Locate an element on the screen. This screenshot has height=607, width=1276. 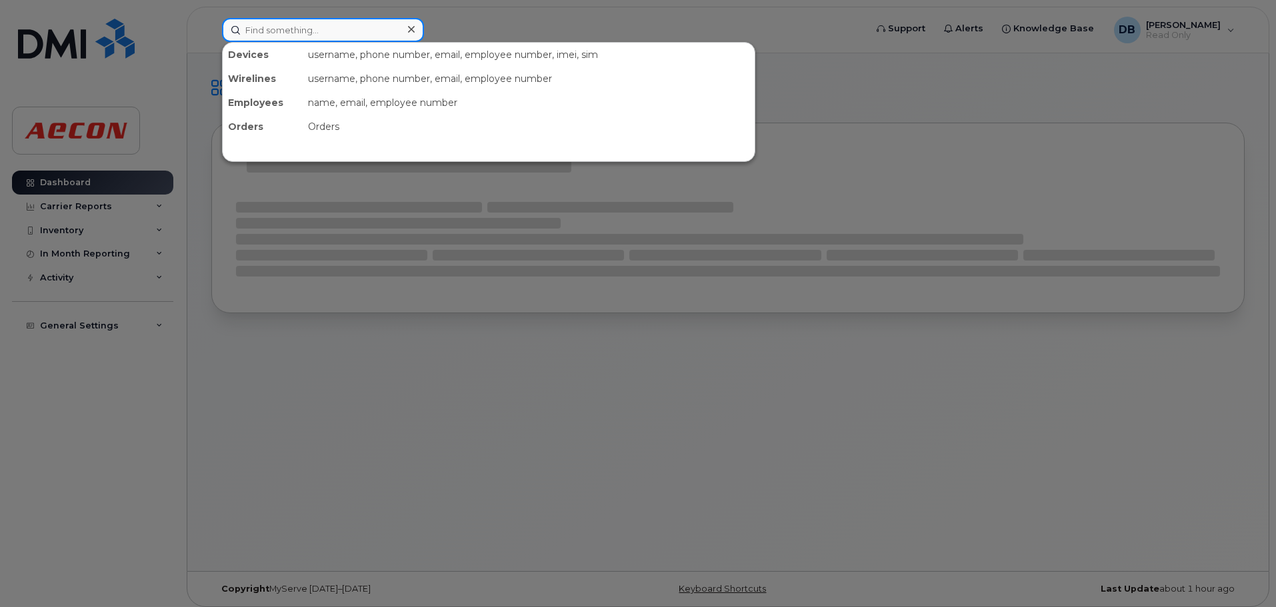
div: username, phone number, email, employee number is located at coordinates (529, 79).